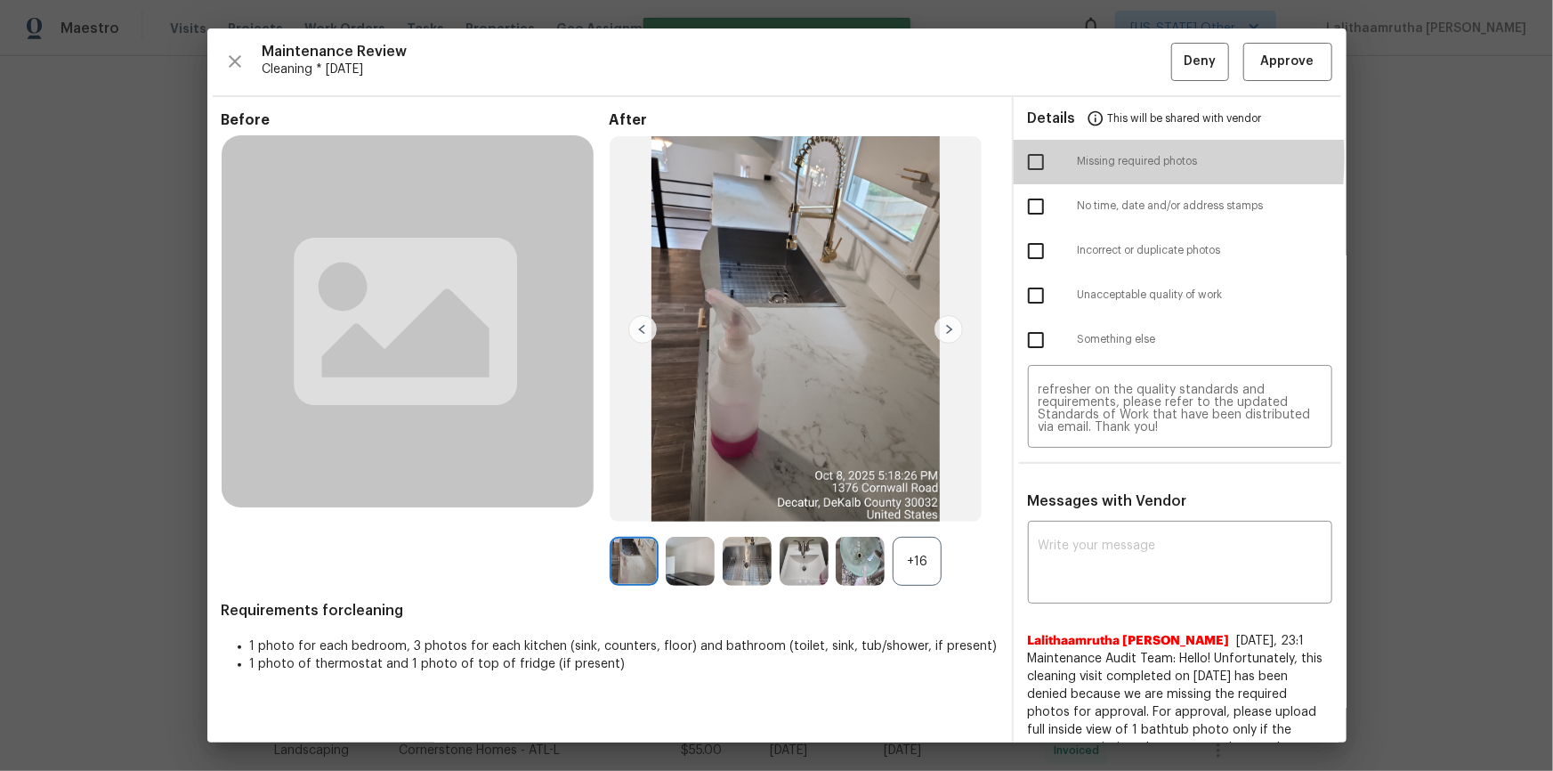 This screenshot has height=771, width=1553. I want to click on span: Maintenance Review, so click(717, 52).